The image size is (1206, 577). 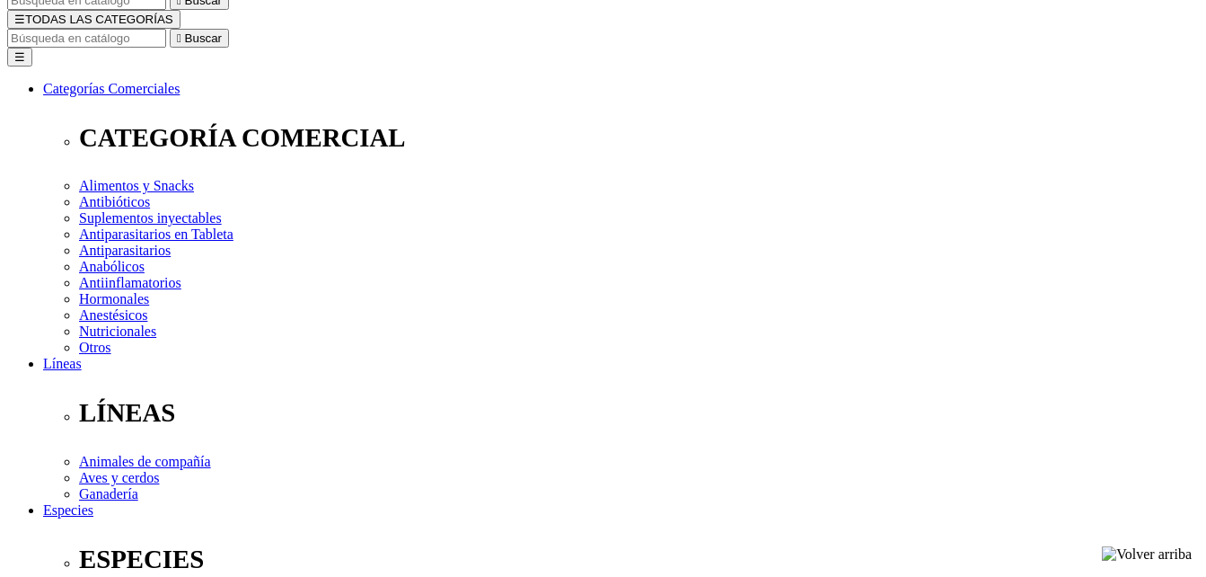 What do you see at coordinates (150, 217) in the screenshot?
I see `a: Suplementos inyectables` at bounding box center [150, 217].